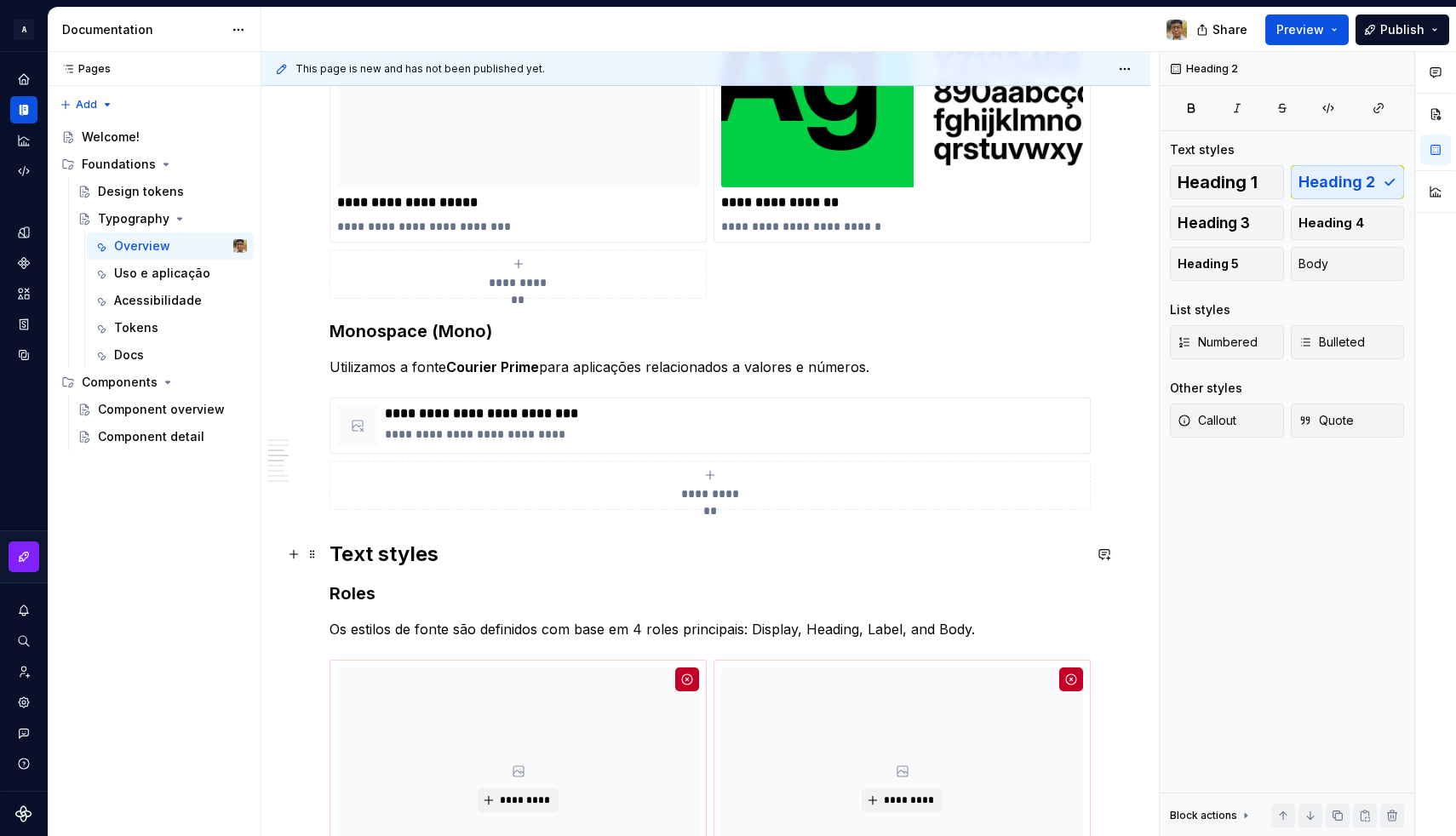  I want to click on span: Share, so click(1229, 30).